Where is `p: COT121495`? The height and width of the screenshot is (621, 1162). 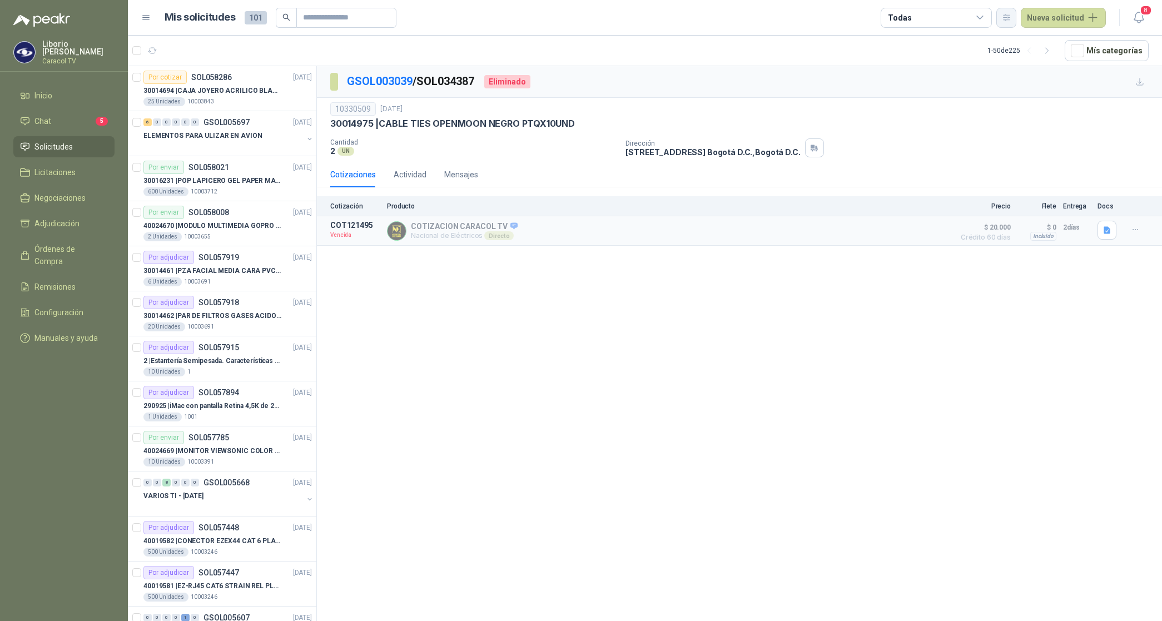
p: COT121495 is located at coordinates (355, 225).